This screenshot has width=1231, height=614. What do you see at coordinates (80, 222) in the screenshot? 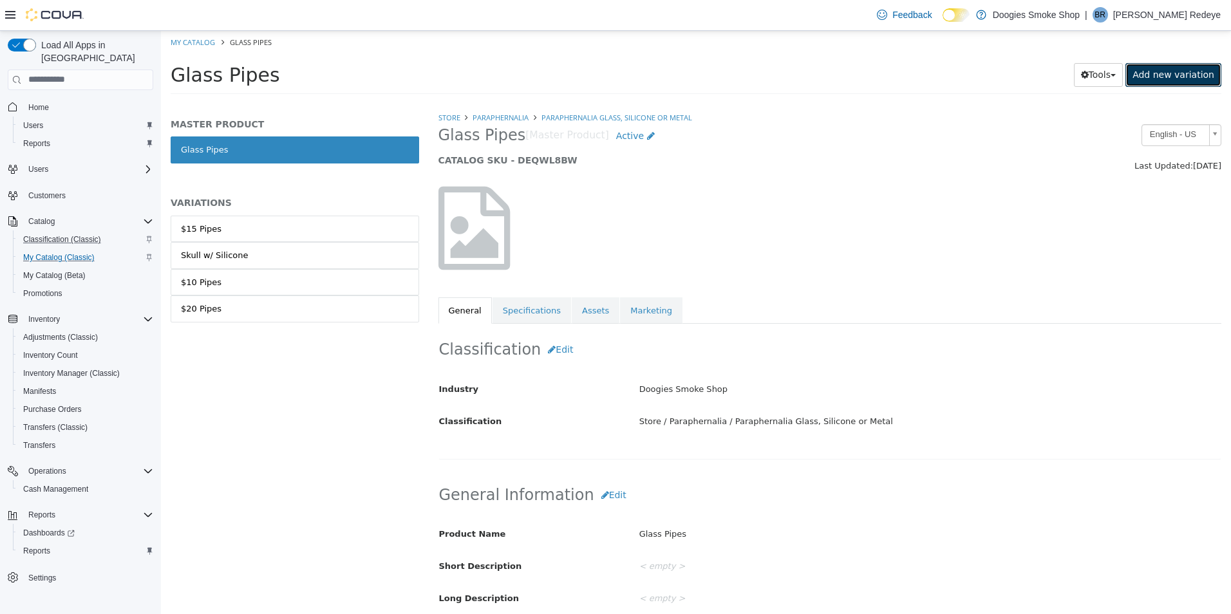
I see `button: Catalog` at bounding box center [80, 222].